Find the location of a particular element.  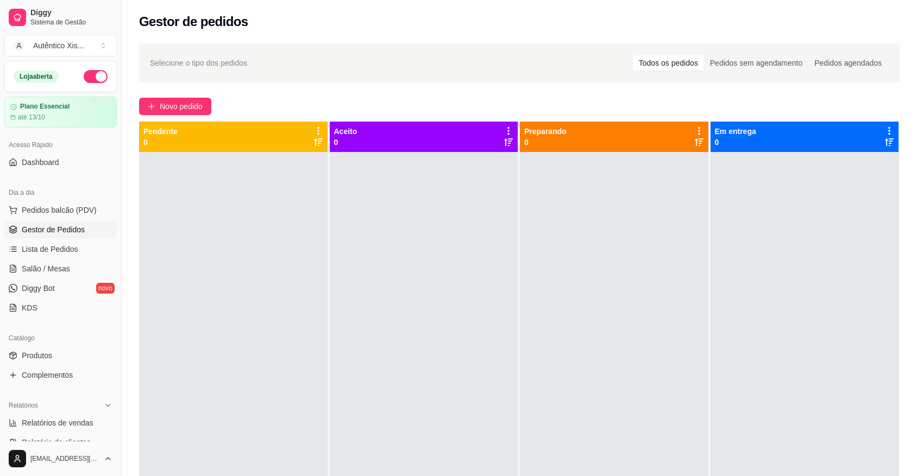

article: até 13/10 is located at coordinates (32, 117).